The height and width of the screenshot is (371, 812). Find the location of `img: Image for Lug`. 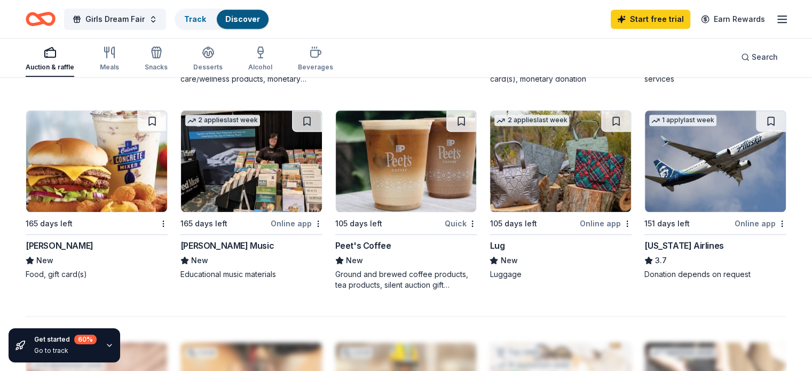

img: Image for Lug is located at coordinates (561, 161).